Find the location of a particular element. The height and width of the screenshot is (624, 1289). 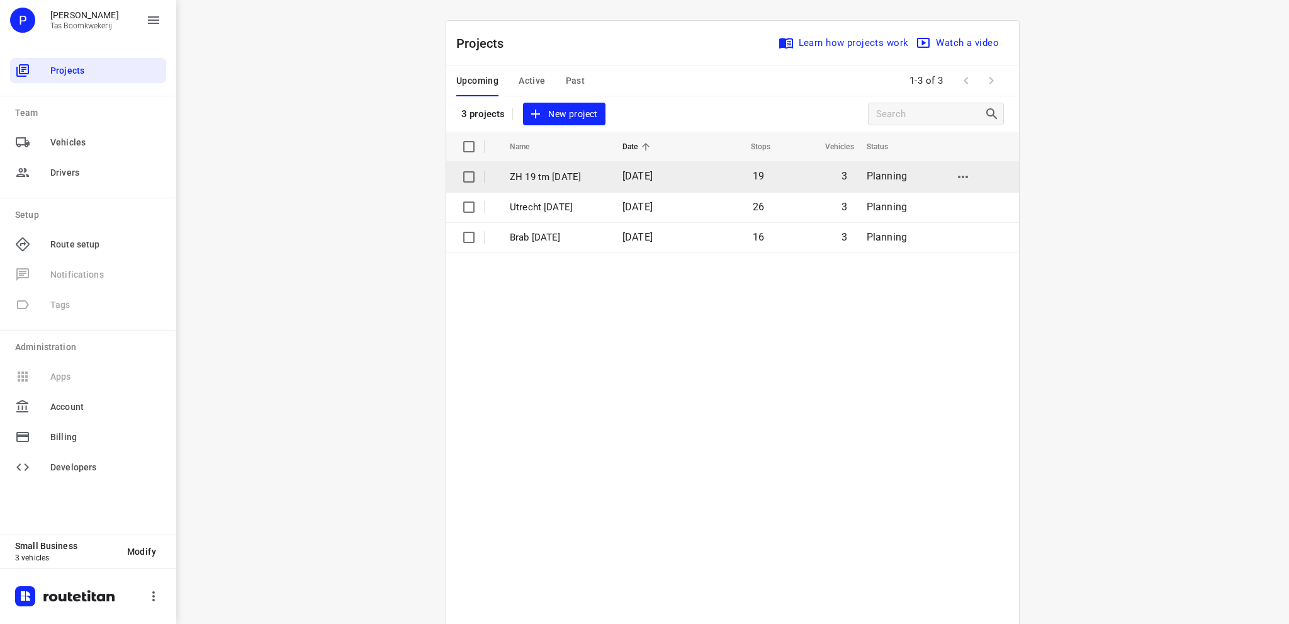

span: Upcoming is located at coordinates (477, 81).